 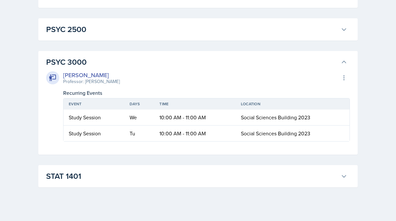 I want to click on div: Recurring Events, so click(x=206, y=93).